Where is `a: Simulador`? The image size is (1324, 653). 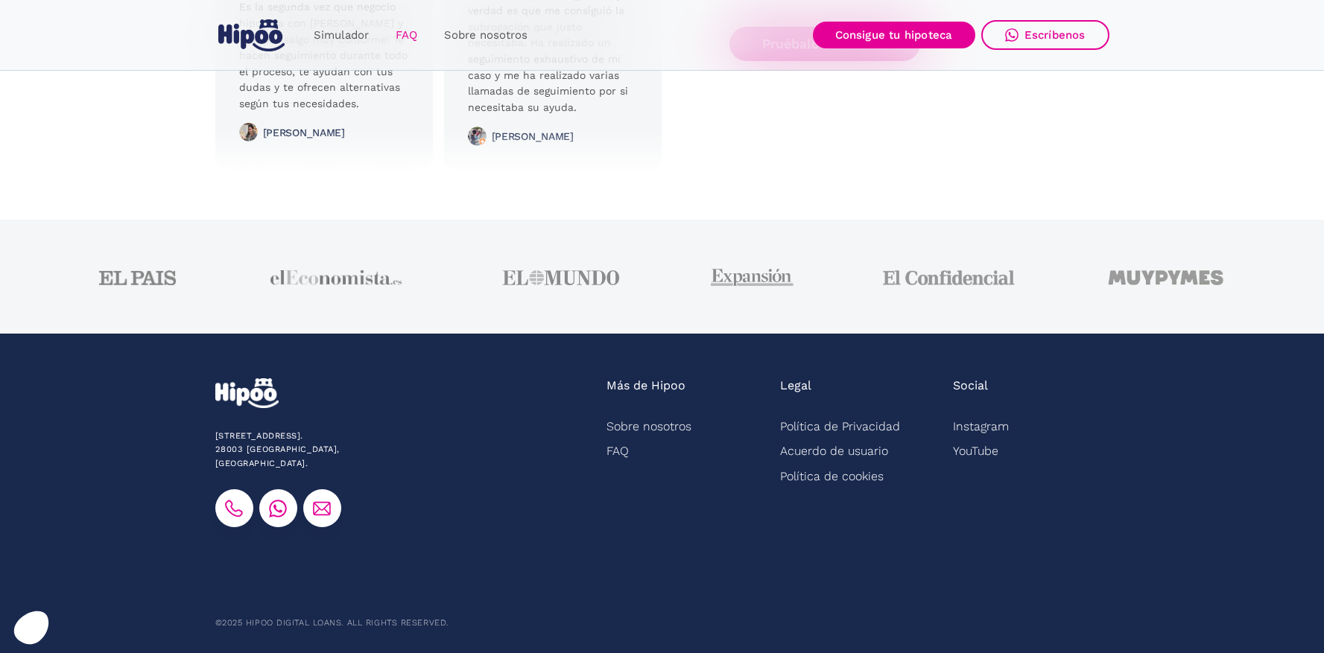 a: Simulador is located at coordinates (341, 35).